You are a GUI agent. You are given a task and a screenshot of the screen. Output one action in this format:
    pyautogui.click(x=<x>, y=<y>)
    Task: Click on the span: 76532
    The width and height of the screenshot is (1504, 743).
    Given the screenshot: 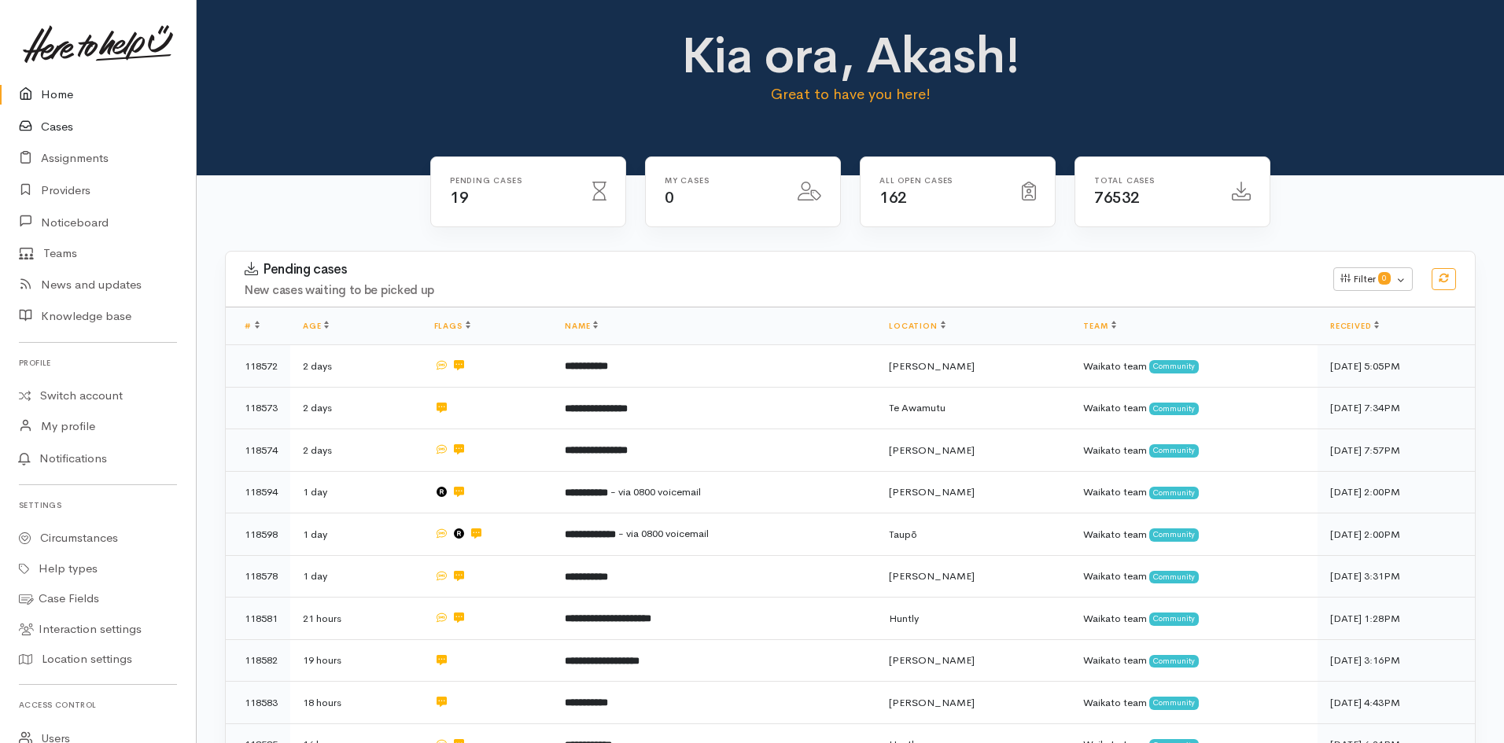 What is the action you would take?
    pyautogui.click(x=1117, y=197)
    